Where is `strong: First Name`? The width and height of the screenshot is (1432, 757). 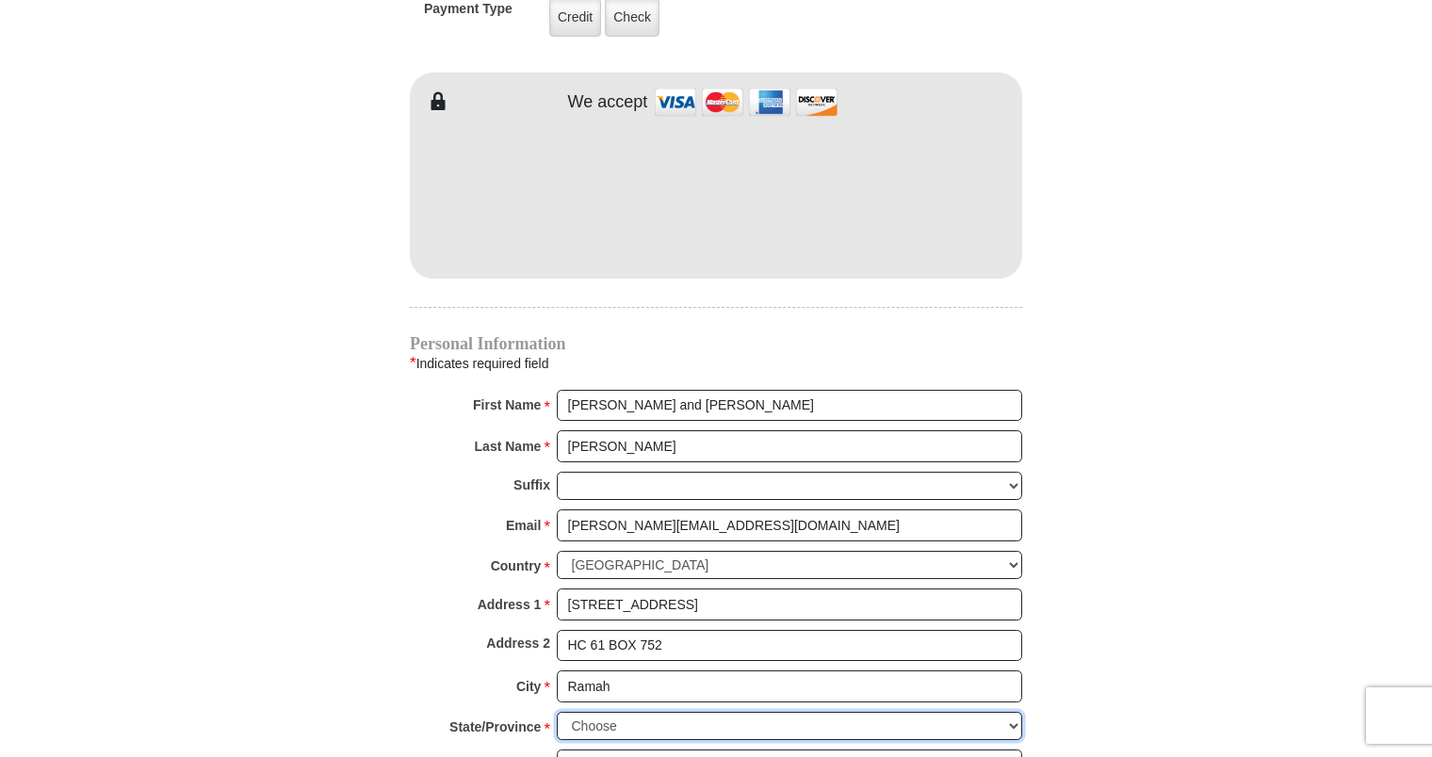 strong: First Name is located at coordinates (507, 405).